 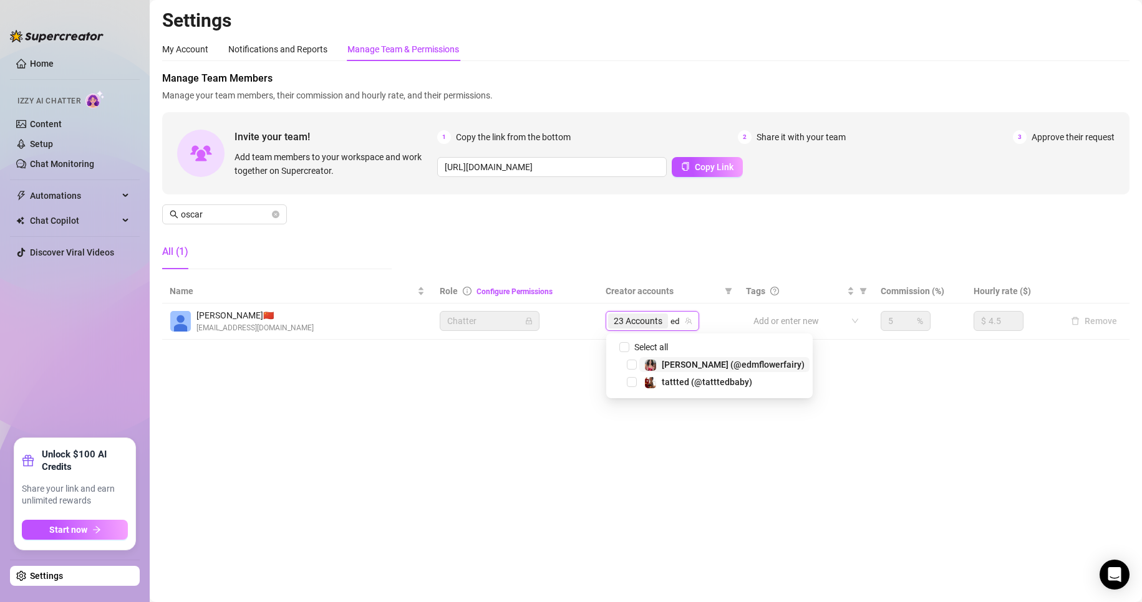 What do you see at coordinates (297, 291) in the screenshot?
I see `th: Name` at bounding box center [297, 291].